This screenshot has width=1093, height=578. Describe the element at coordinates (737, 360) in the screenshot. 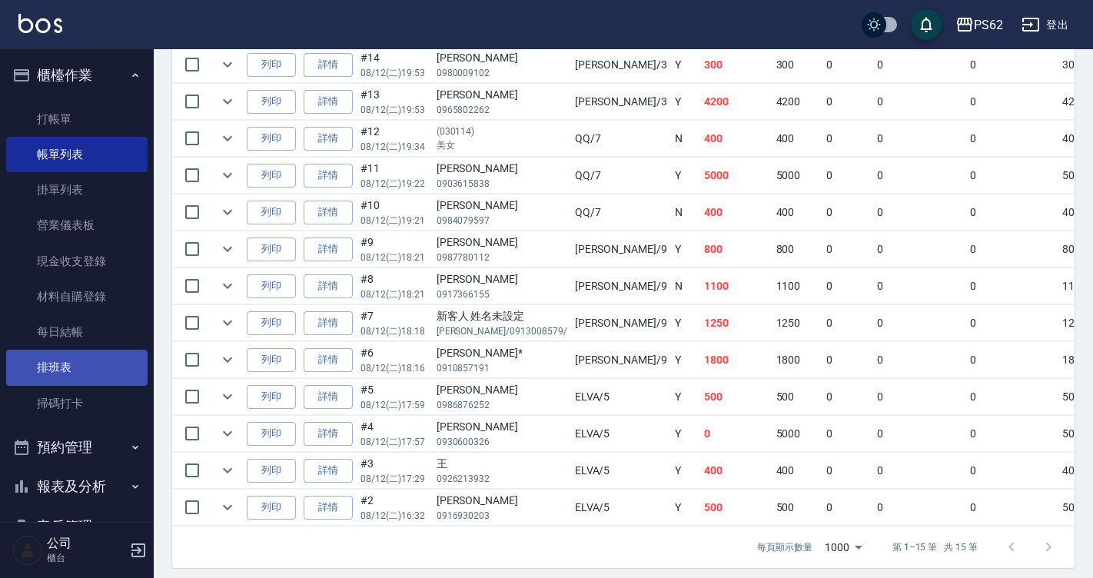

I see `td: 1800` at that location.